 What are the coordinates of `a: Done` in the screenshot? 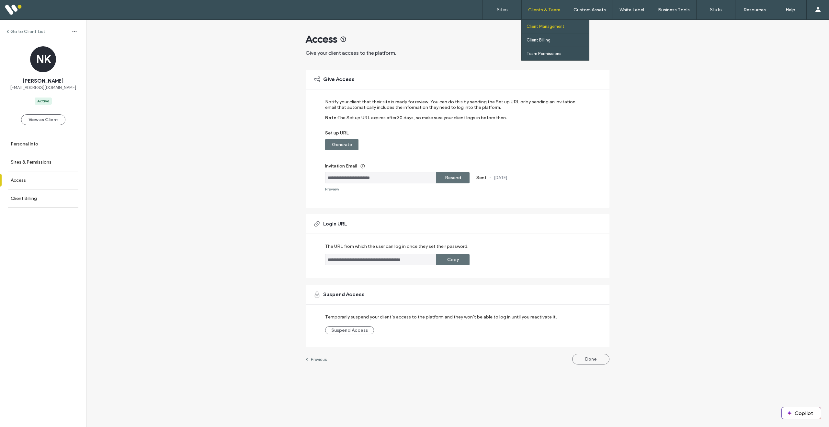 It's located at (590, 359).